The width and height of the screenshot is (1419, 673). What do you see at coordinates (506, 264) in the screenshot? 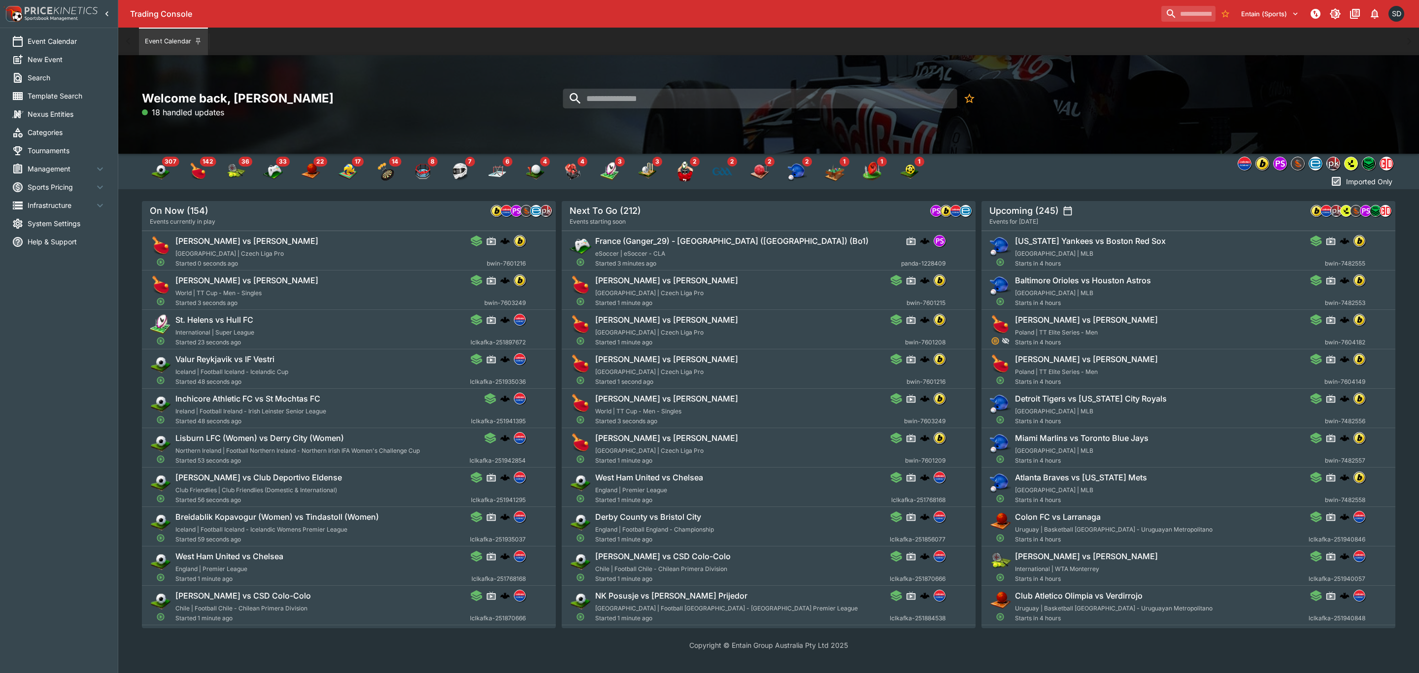
I see `span: bwin-7601216` at bounding box center [506, 264].